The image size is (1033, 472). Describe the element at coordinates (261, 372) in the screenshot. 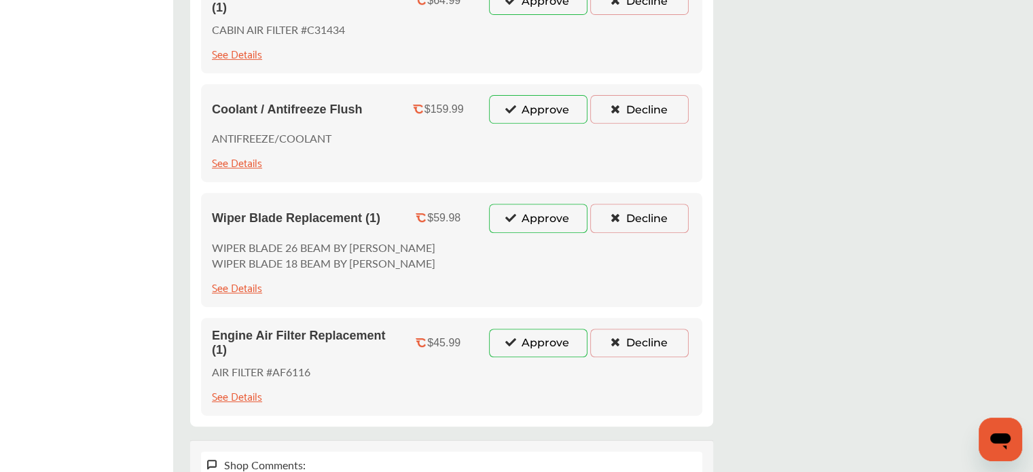

I see `p: AIR FILTER #AF6116` at that location.